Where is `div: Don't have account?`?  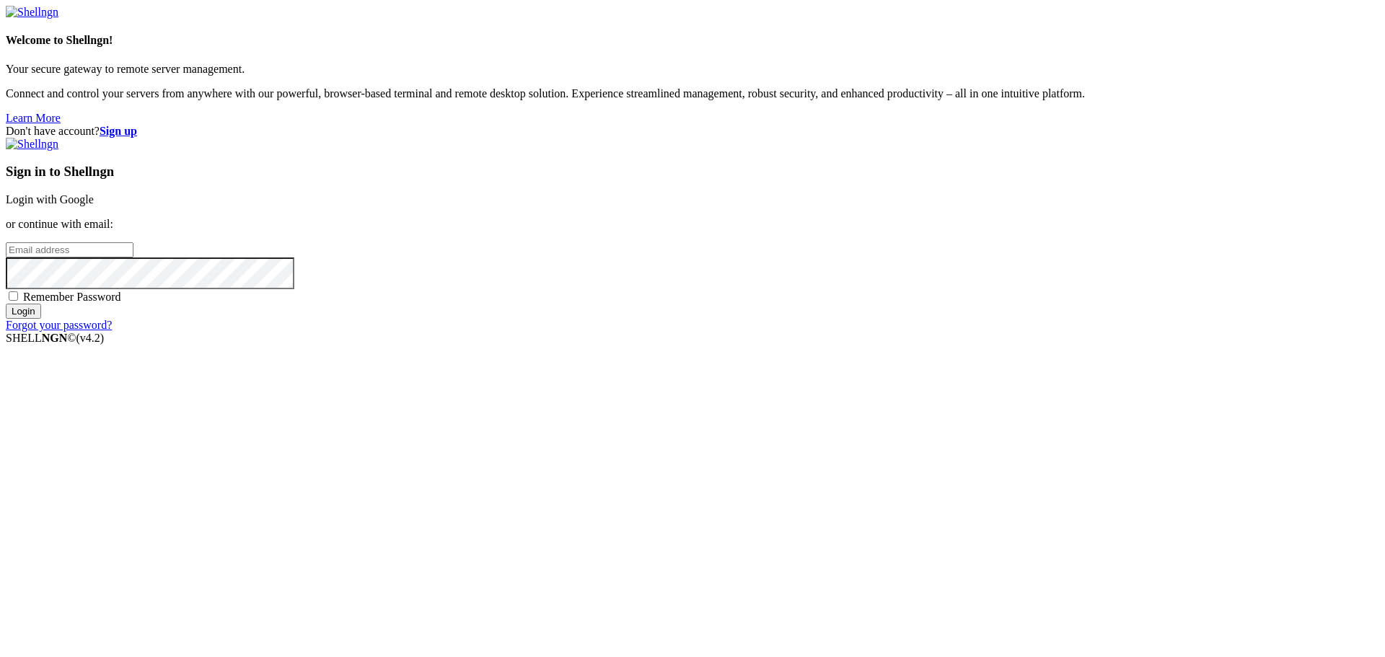
div: Don't have account? is located at coordinates (692, 131).